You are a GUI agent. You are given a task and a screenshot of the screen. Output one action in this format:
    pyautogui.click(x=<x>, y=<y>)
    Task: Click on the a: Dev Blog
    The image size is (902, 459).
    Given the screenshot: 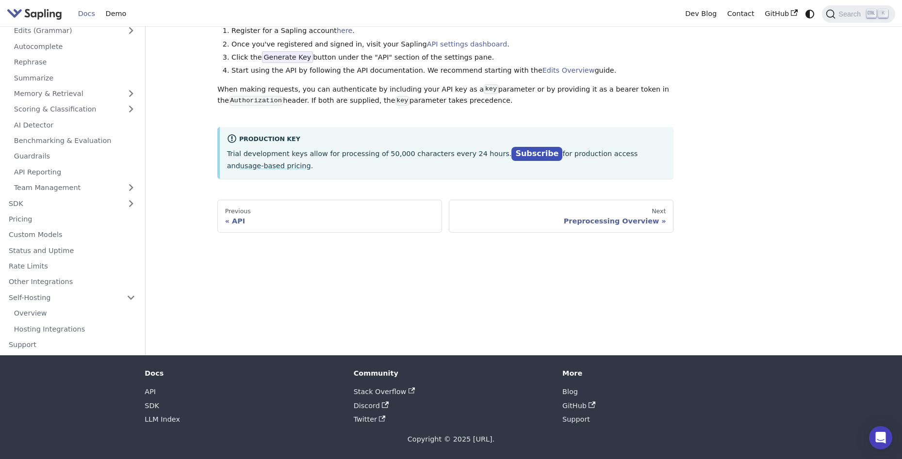 What is the action you would take?
    pyautogui.click(x=700, y=14)
    